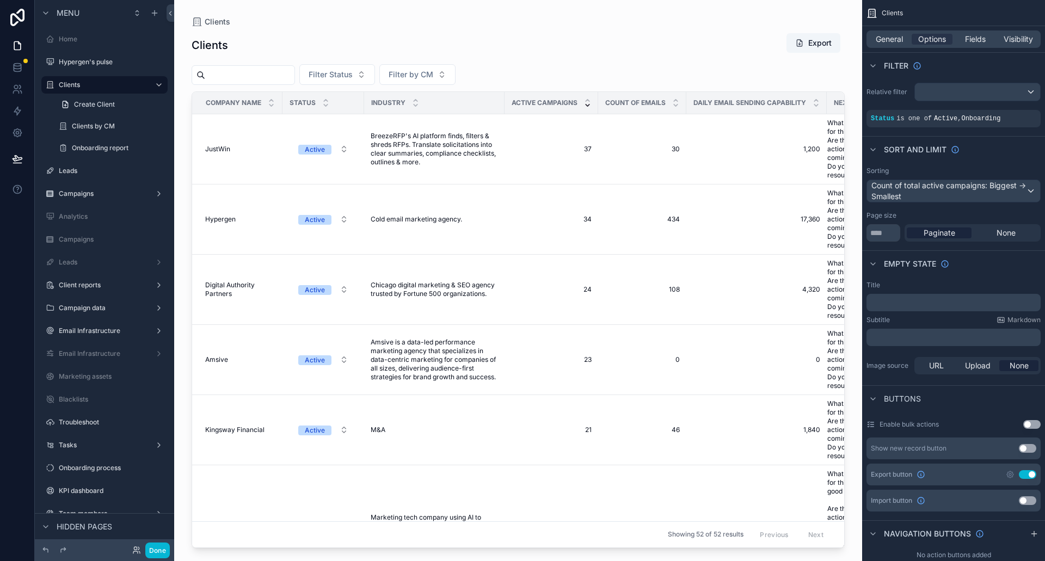 The height and width of the screenshot is (561, 1045). Describe the element at coordinates (909, 425) in the screenshot. I see `label: Enable bulk actions` at that location.